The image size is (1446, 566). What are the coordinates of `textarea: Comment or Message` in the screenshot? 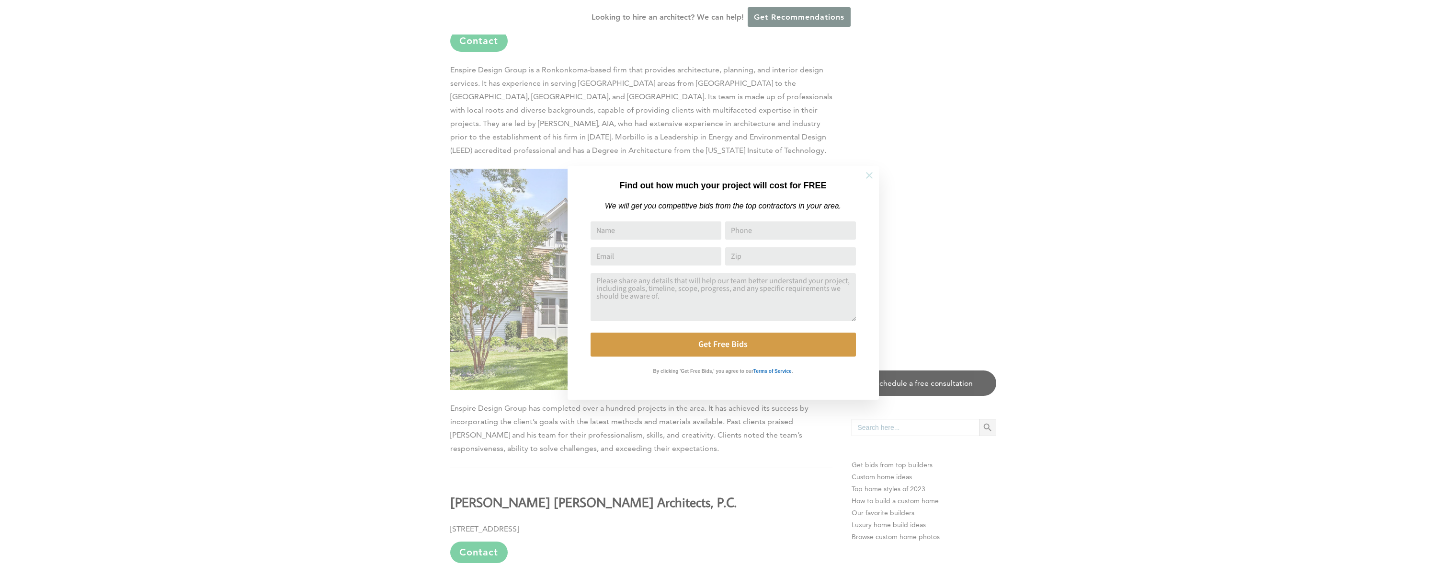 It's located at (723, 297).